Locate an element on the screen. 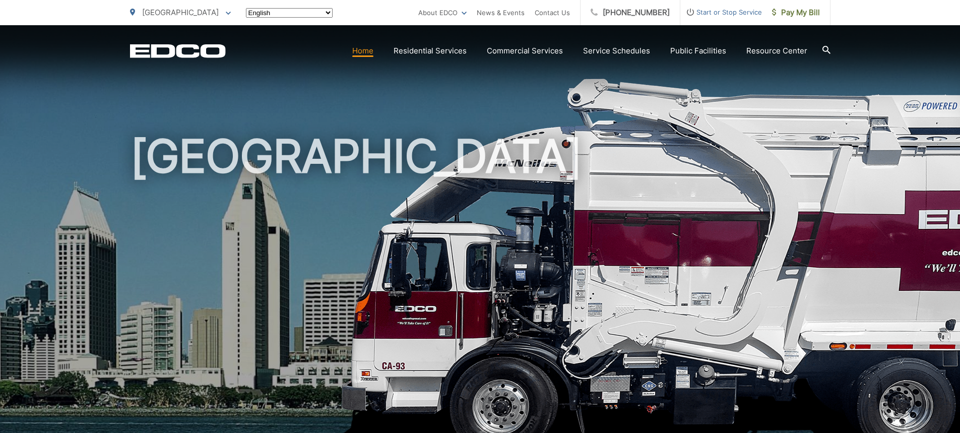 The image size is (960, 433). a: About EDCO is located at coordinates (442, 13).